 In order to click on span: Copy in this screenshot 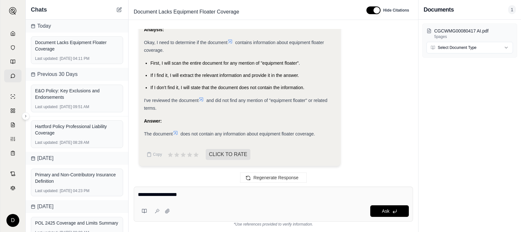, I will do `click(158, 154)`.